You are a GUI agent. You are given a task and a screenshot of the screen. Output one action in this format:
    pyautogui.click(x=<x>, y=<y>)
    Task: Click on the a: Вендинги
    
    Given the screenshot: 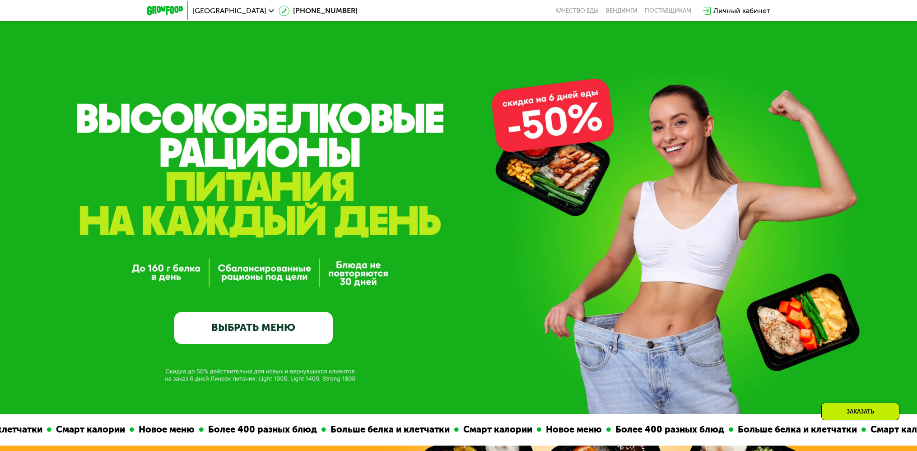 What is the action you would take?
    pyautogui.click(x=621, y=11)
    